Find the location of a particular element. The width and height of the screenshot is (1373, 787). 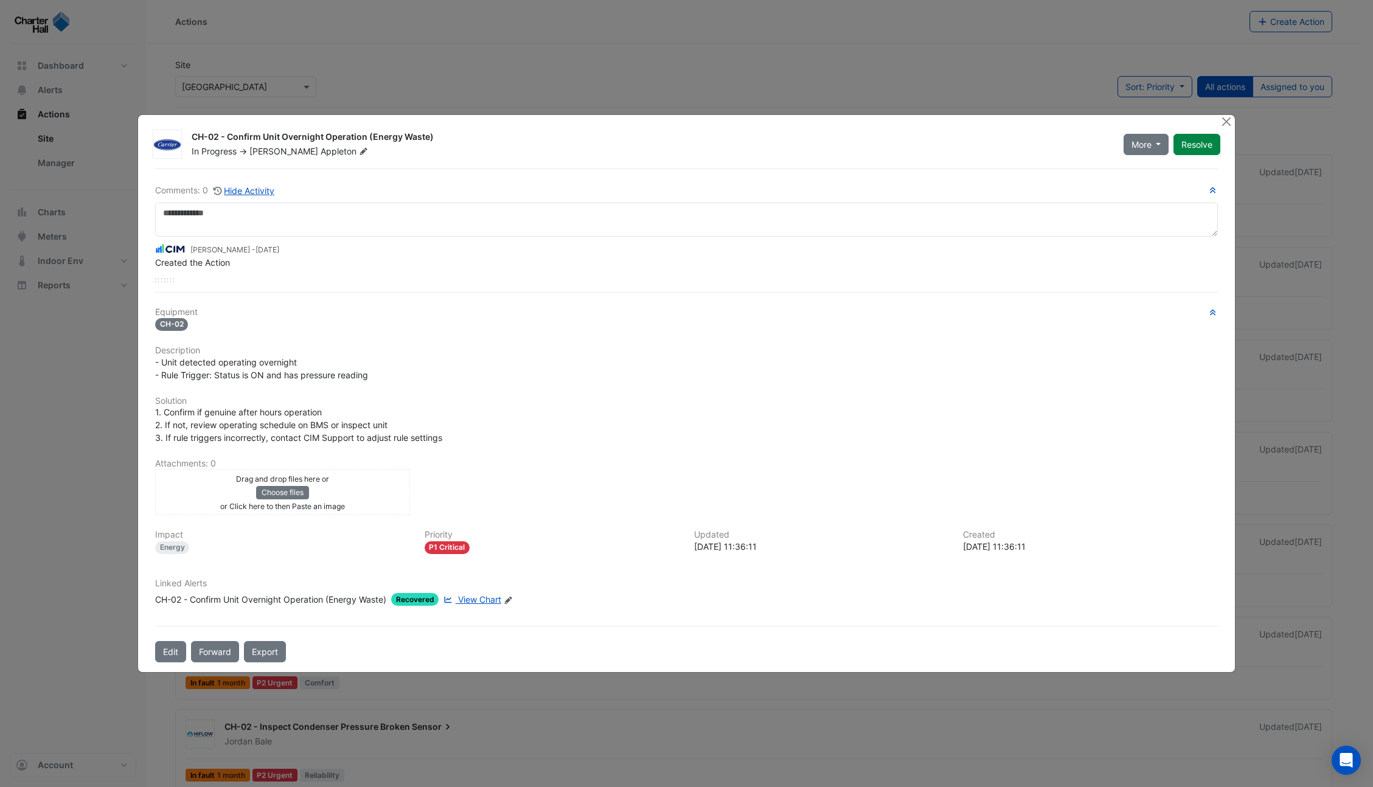

button: Forward is located at coordinates (215, 652).